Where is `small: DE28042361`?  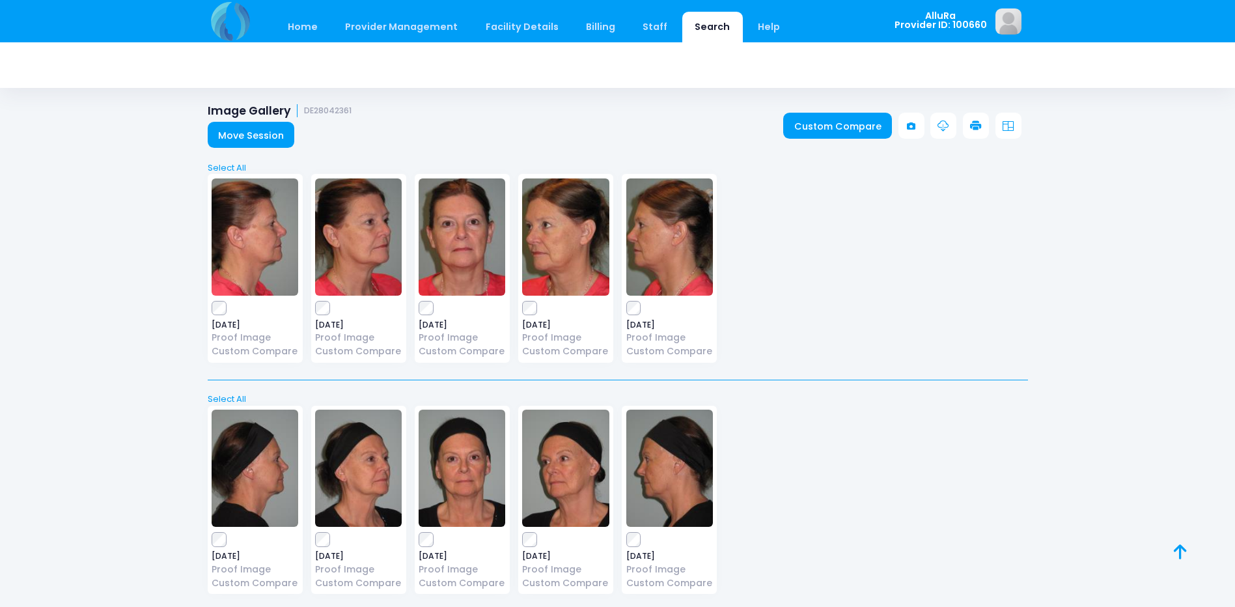 small: DE28042361 is located at coordinates (328, 111).